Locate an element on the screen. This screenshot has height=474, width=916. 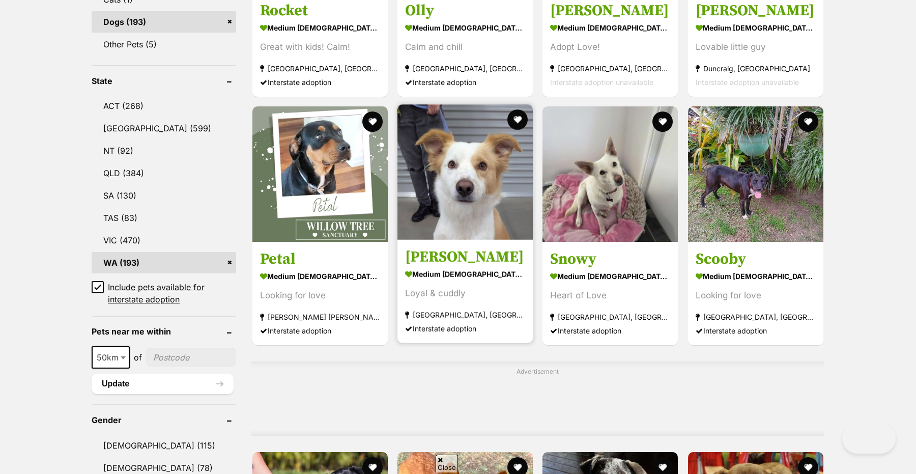
div: Loyal & cuddly is located at coordinates (465, 293).